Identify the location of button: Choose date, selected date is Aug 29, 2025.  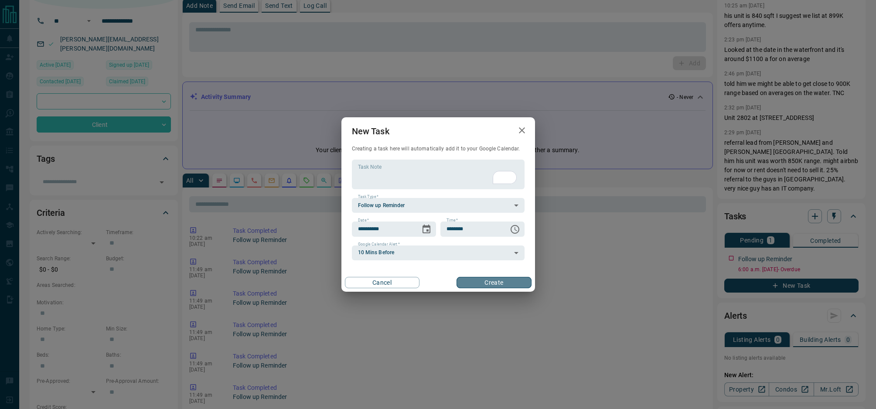
(427, 229).